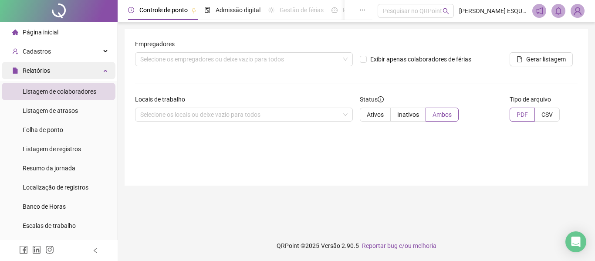 The width and height of the screenshot is (595, 261). Describe the element at coordinates (59, 91) in the screenshot. I see `span: Listagem de colaboradores` at that location.